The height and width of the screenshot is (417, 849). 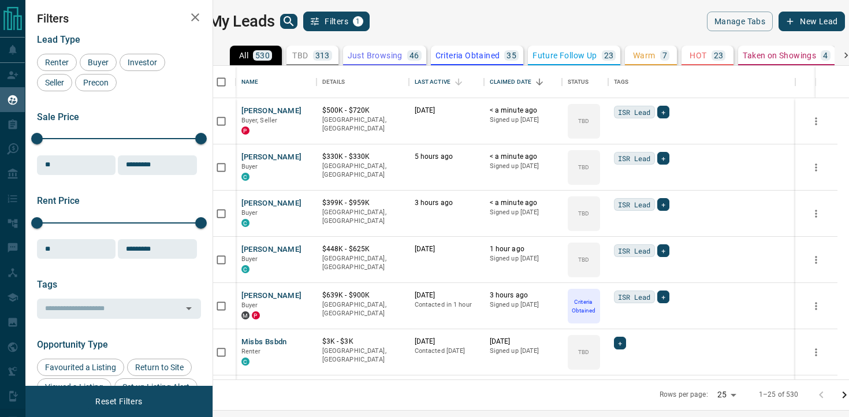 I want to click on p: 530, so click(x=262, y=55).